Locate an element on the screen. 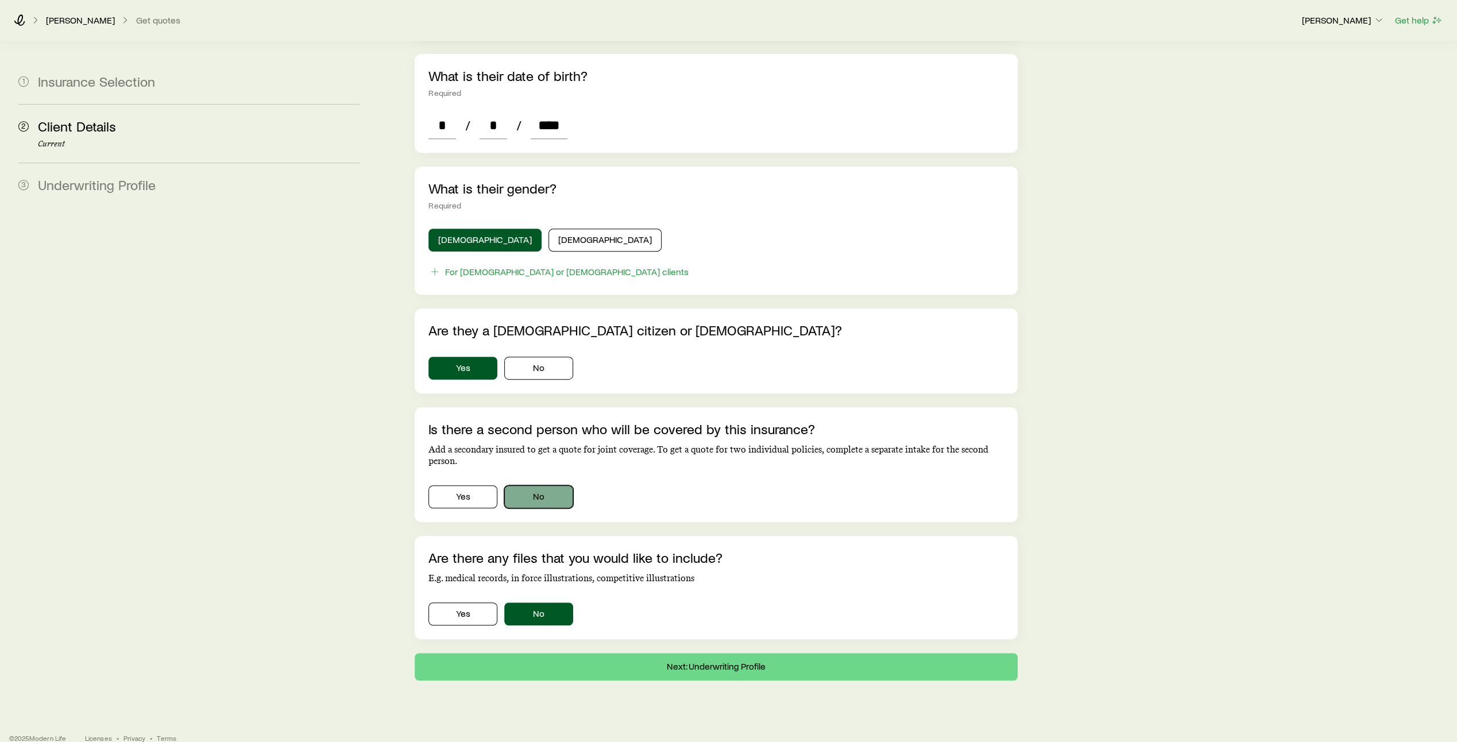  p: Is there a second person who will be covered by this insurance? is located at coordinates (716, 429).